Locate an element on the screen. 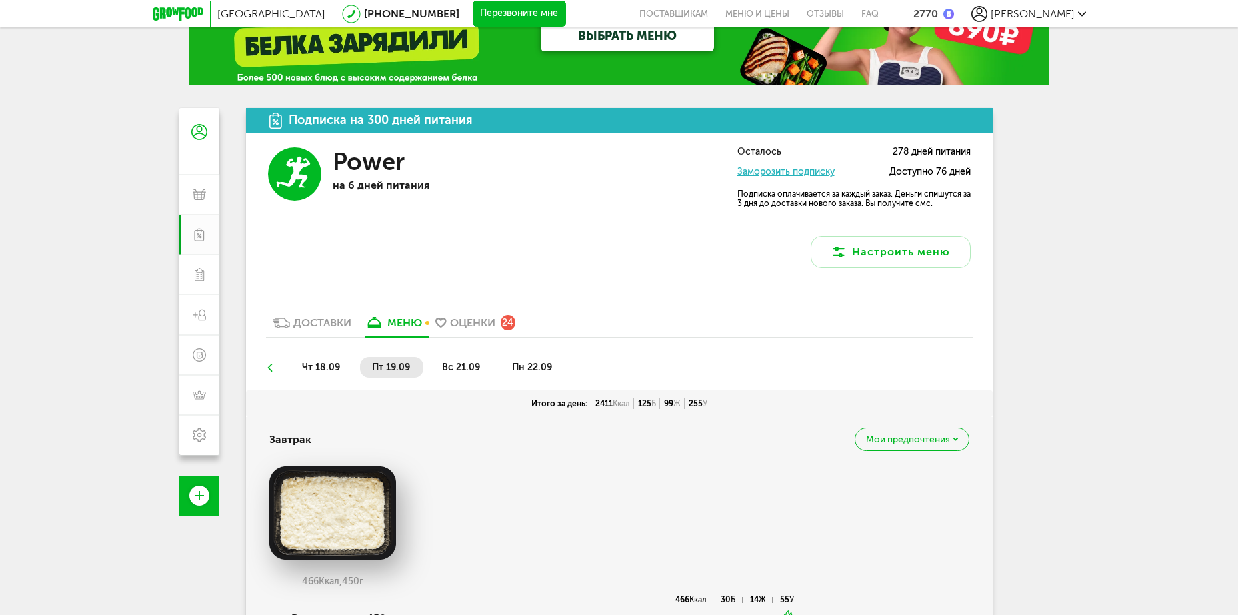 Image resolution: width=1238 pixels, height=615 pixels. p: на 6 дней питания is located at coordinates (429, 185).